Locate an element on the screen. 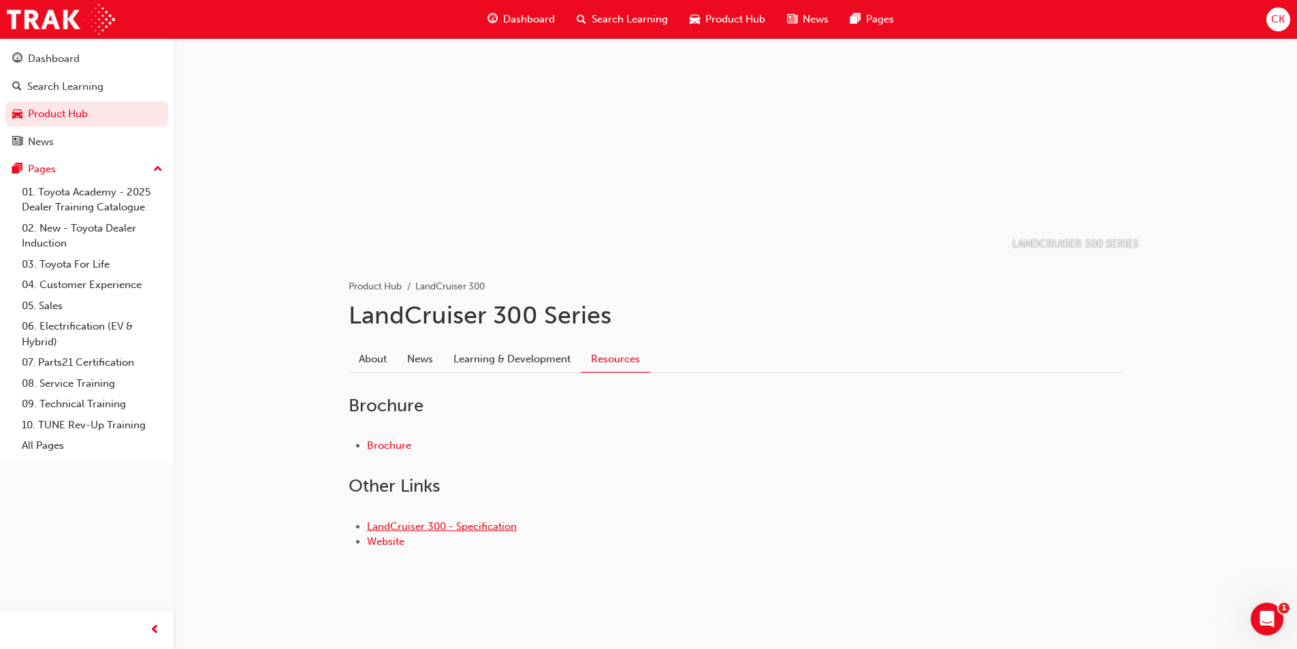 This screenshot has width=1297, height=649. a: 01. Toyota Academy - 2025 Dealer Training Catalogue is located at coordinates (92, 199).